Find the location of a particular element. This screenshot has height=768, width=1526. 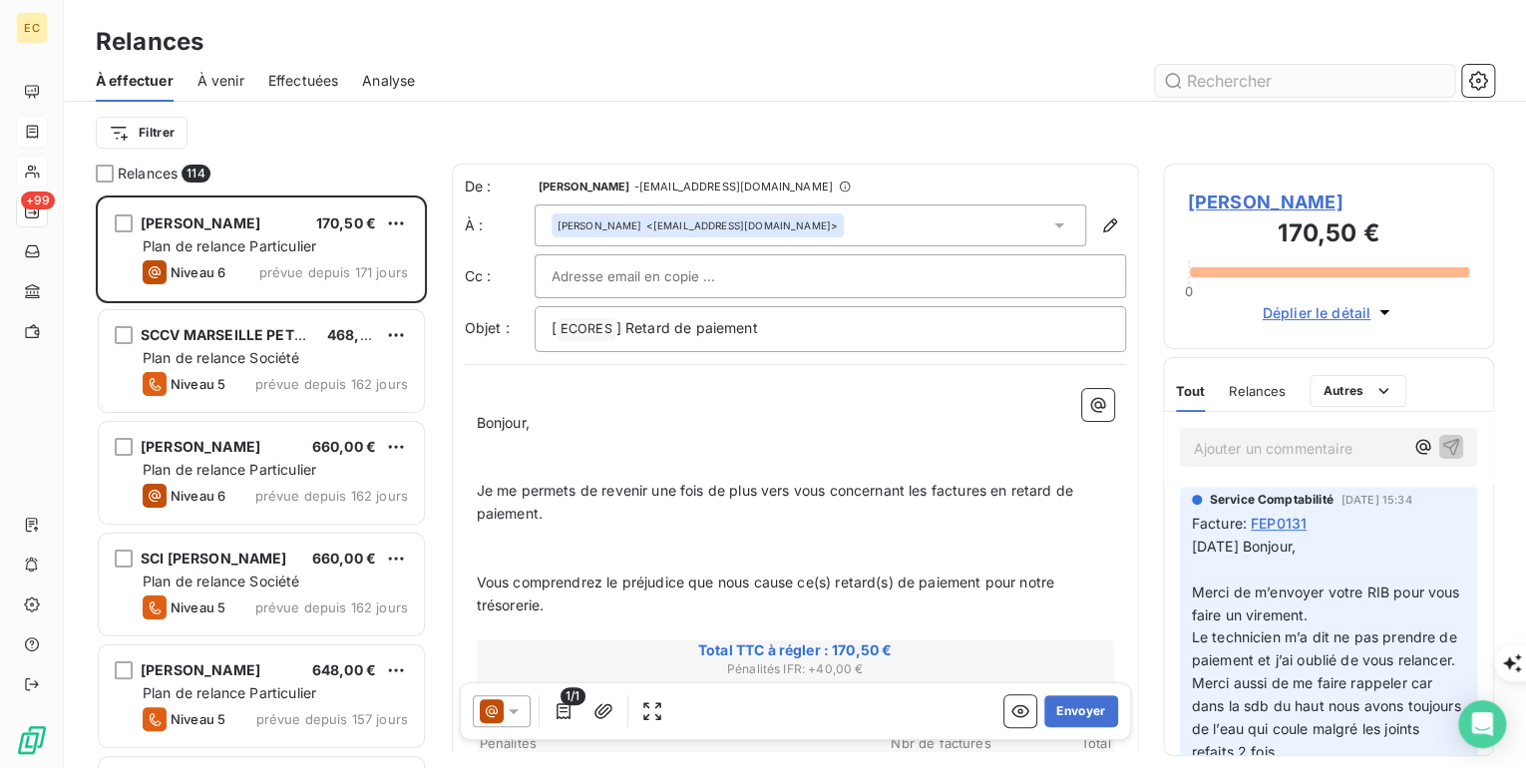

span: 114 is located at coordinates (196, 174).